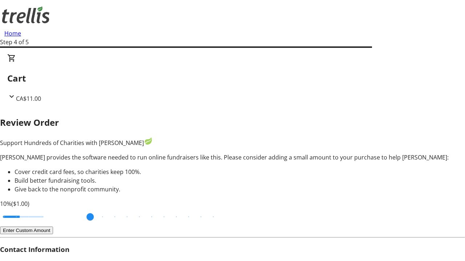  What do you see at coordinates (232, 78) in the screenshot?
I see `div: CartCA$11.00` at bounding box center [232, 78].